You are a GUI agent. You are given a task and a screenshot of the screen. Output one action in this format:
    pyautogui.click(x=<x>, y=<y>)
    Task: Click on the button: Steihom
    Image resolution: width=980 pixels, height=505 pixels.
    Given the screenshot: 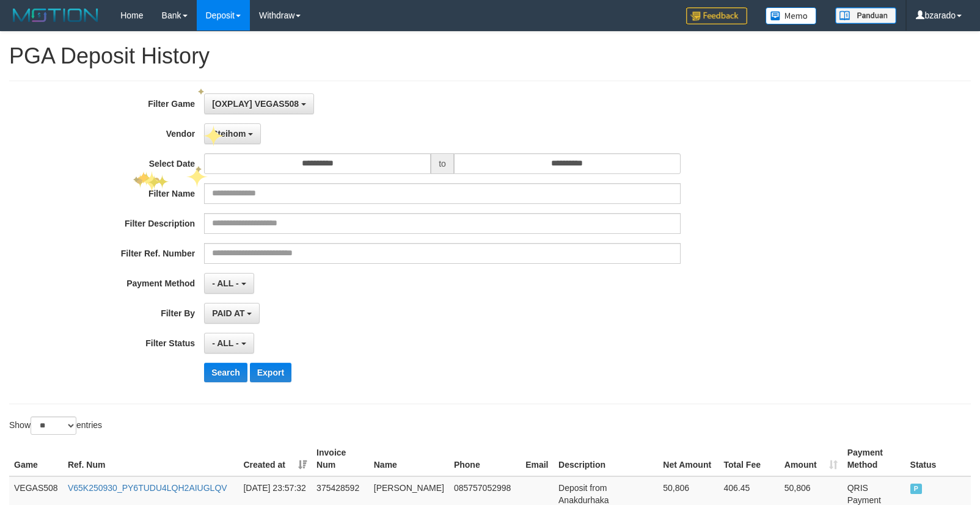 What is the action you would take?
    pyautogui.click(x=232, y=134)
    